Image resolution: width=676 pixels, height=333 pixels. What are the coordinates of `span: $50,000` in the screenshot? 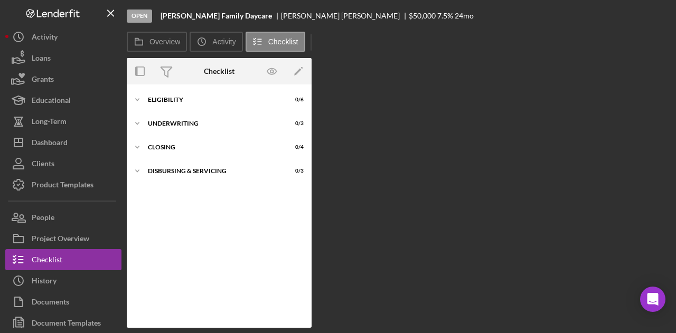 It's located at (422, 15).